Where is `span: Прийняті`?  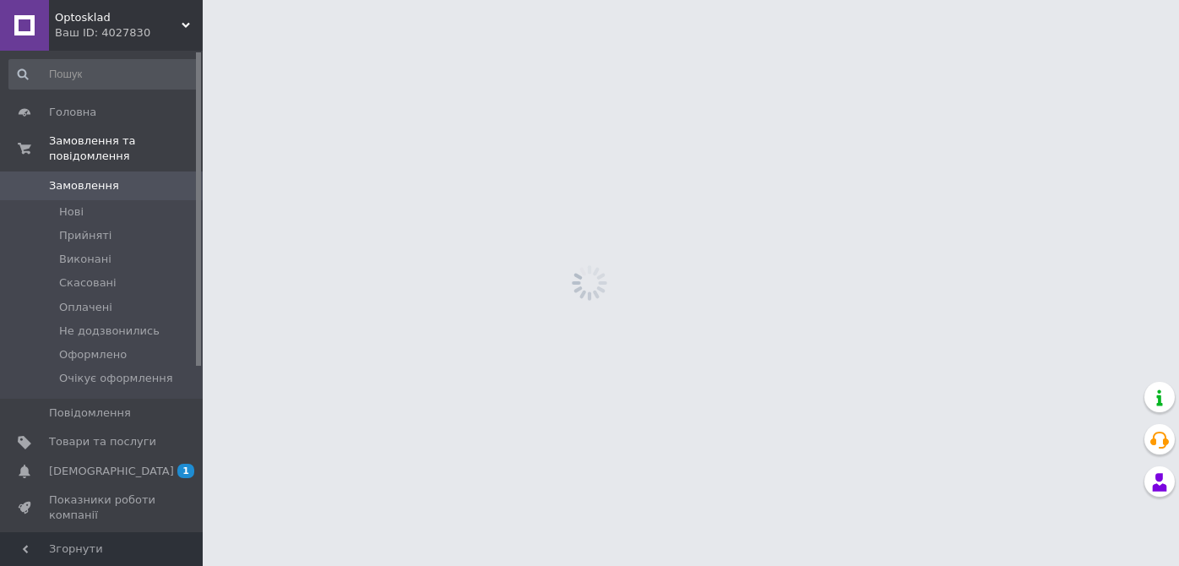 span: Прийняті is located at coordinates (85, 236).